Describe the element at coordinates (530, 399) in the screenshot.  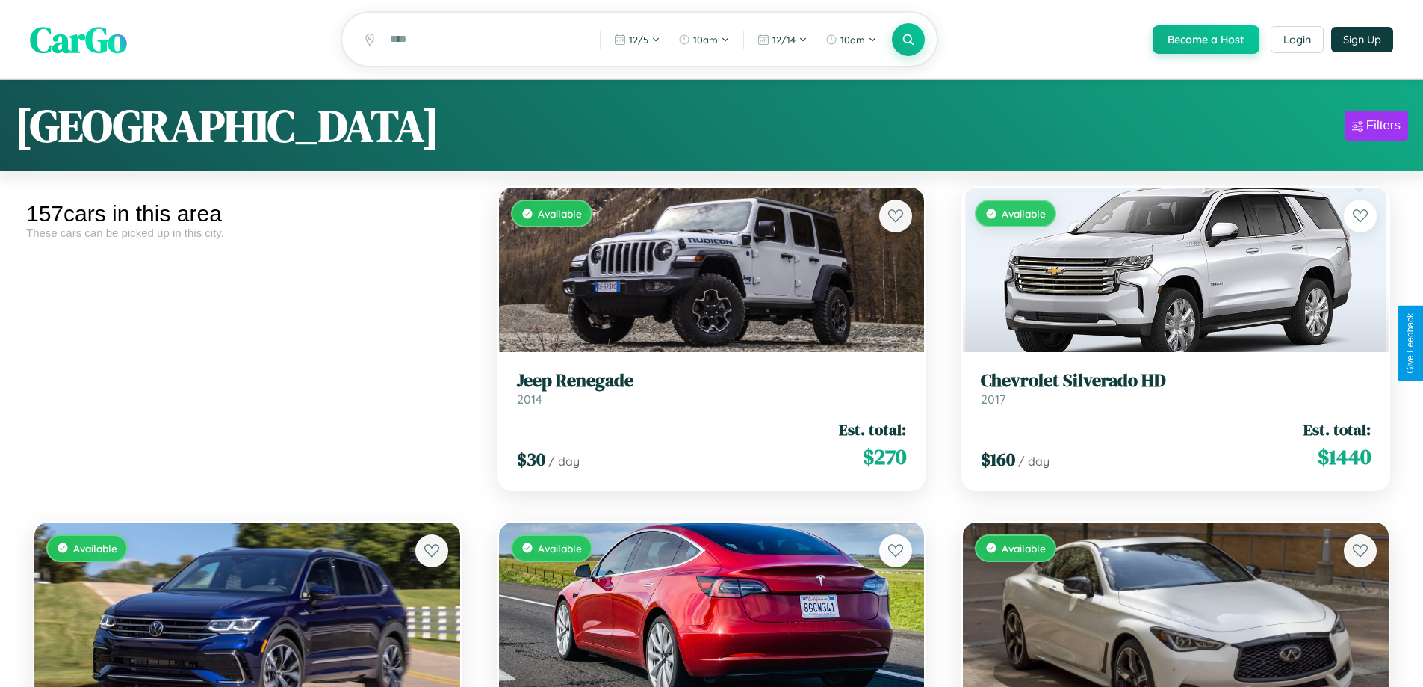
I see `span: 2014` at that location.